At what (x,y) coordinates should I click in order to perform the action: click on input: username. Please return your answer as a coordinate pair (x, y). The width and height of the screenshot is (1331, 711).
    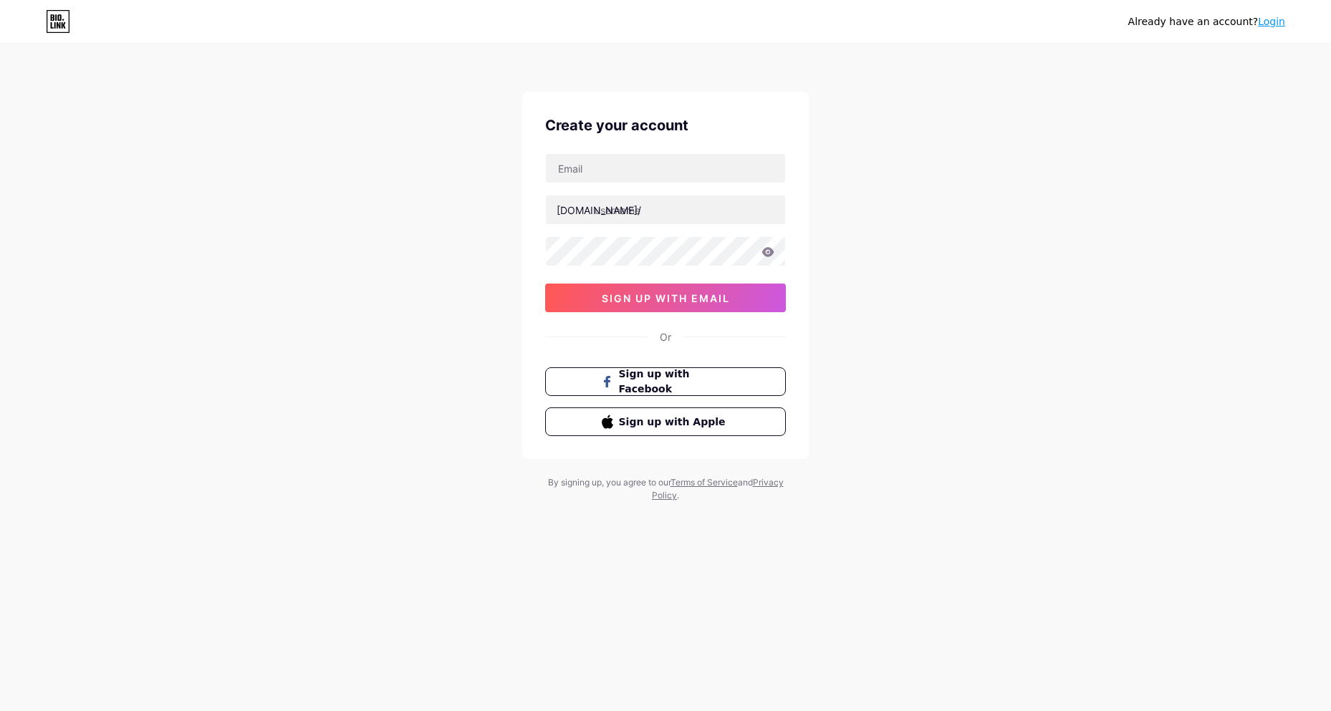
    Looking at the image, I should click on (665, 210).